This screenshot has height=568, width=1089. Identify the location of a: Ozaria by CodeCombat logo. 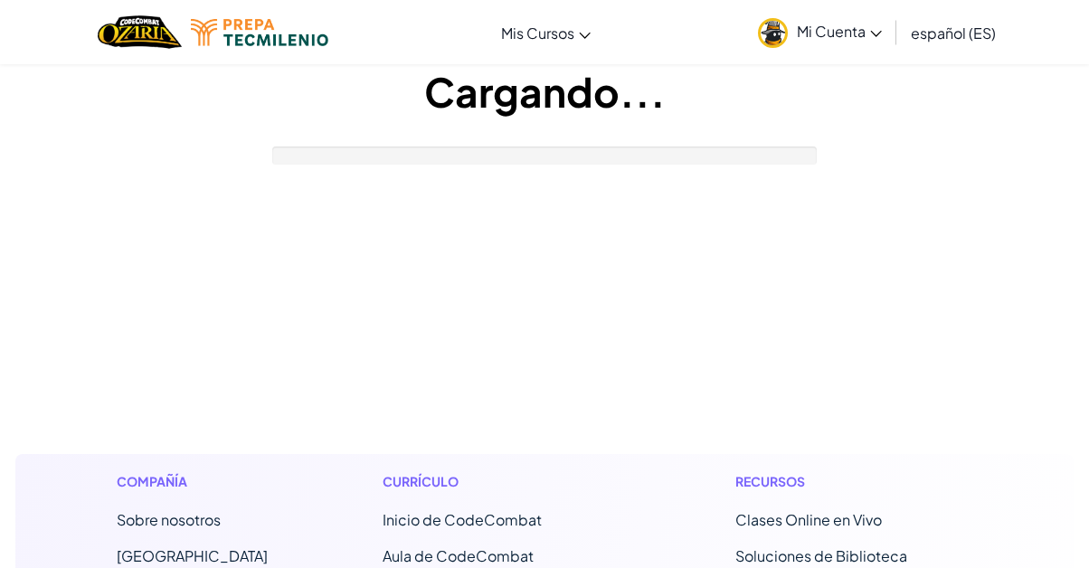
(139, 32).